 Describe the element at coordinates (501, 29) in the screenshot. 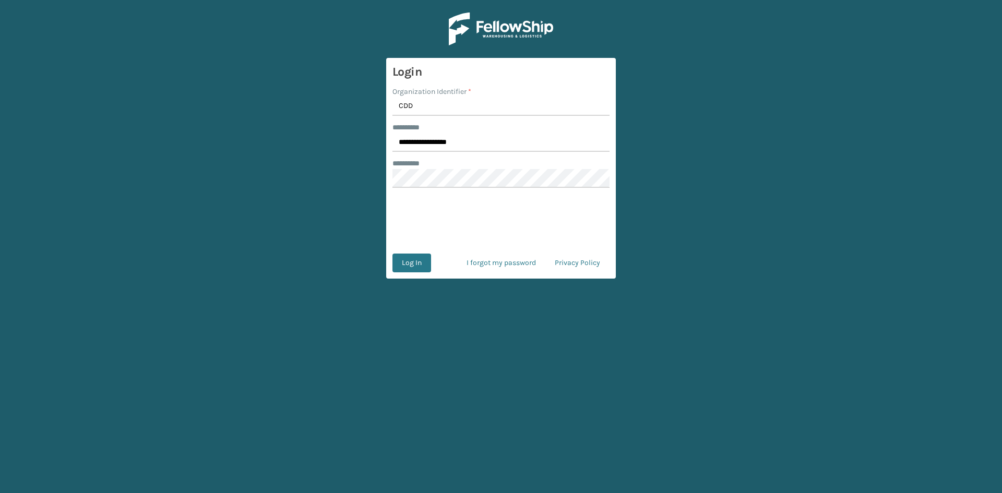

I see `img: Logo` at that location.